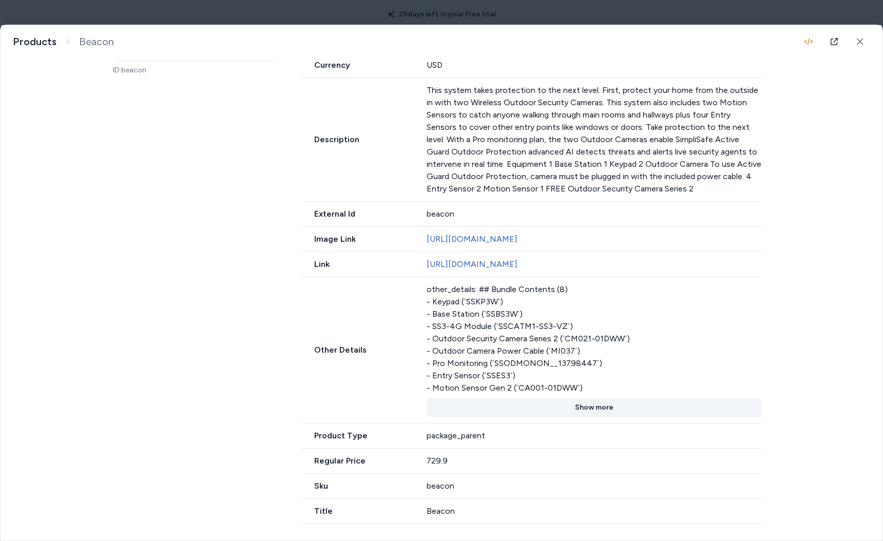 The width and height of the screenshot is (883, 541). Describe the element at coordinates (358, 239) in the screenshot. I see `span: Image Link` at that location.